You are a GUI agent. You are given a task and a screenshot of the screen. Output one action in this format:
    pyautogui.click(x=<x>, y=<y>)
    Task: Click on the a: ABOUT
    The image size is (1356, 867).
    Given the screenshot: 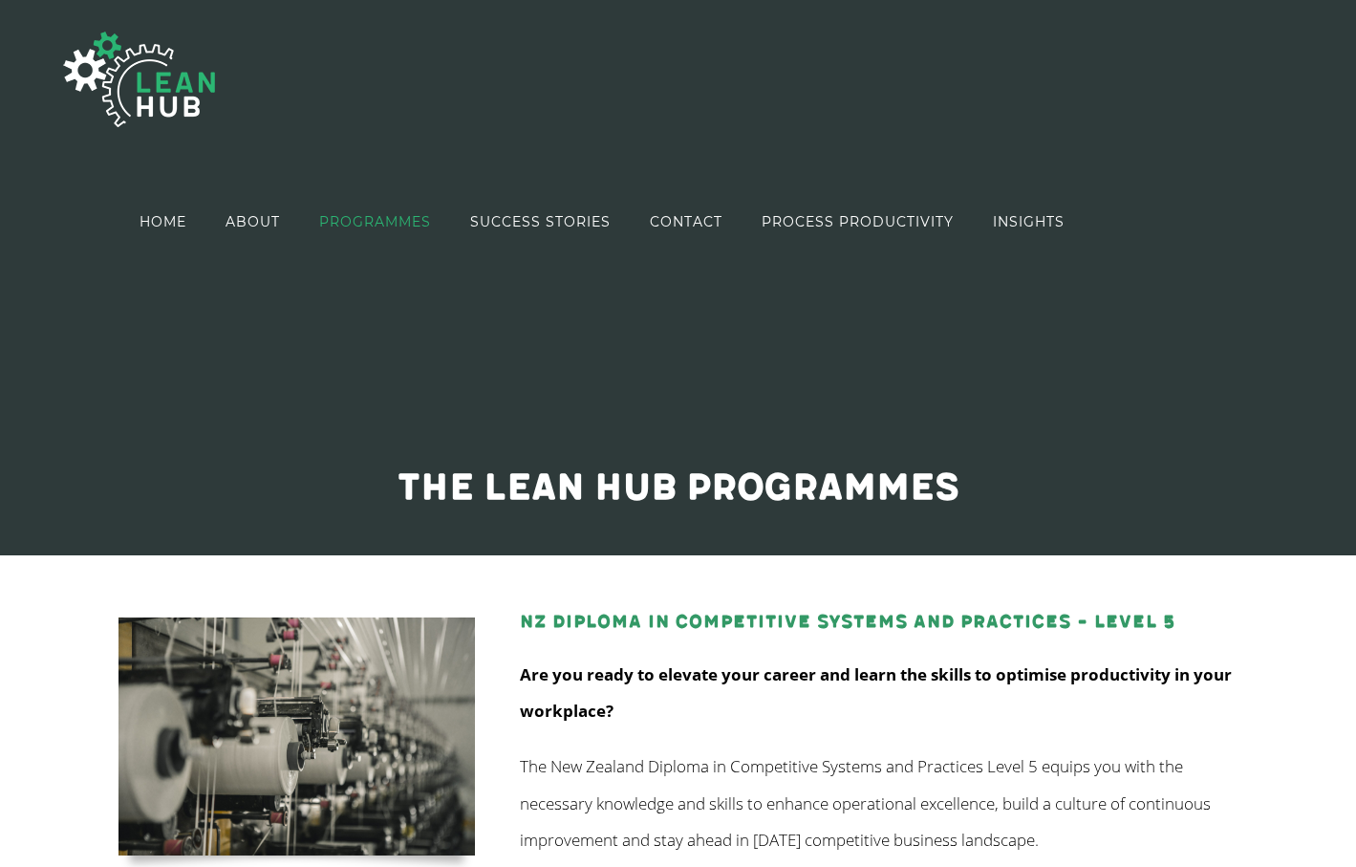 What is the action you would take?
    pyautogui.click(x=252, y=221)
    